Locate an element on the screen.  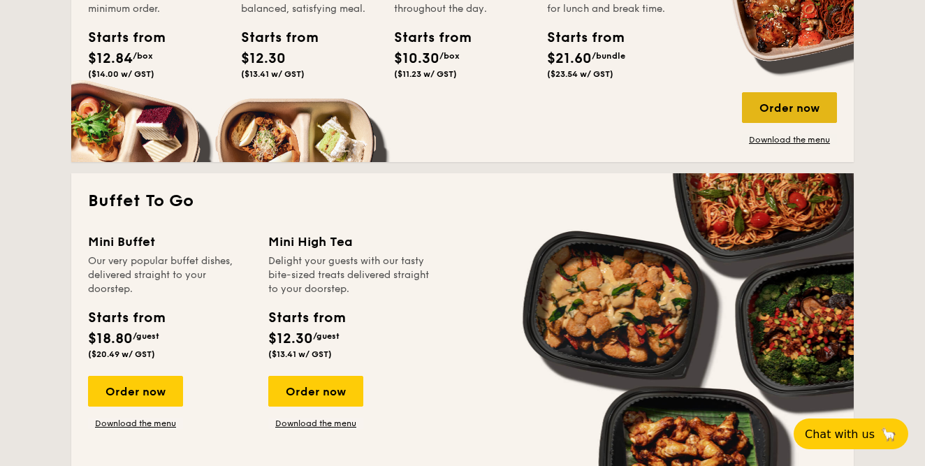
span: $18.80 is located at coordinates (110, 339).